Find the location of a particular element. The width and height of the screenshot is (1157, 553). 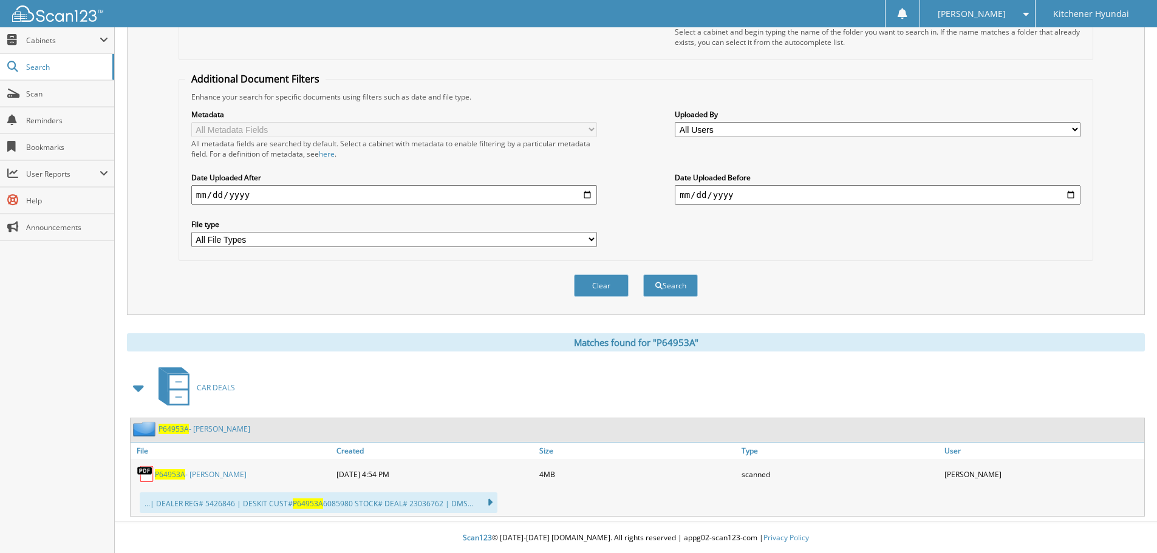

span: User Reports is located at coordinates (63, 174).